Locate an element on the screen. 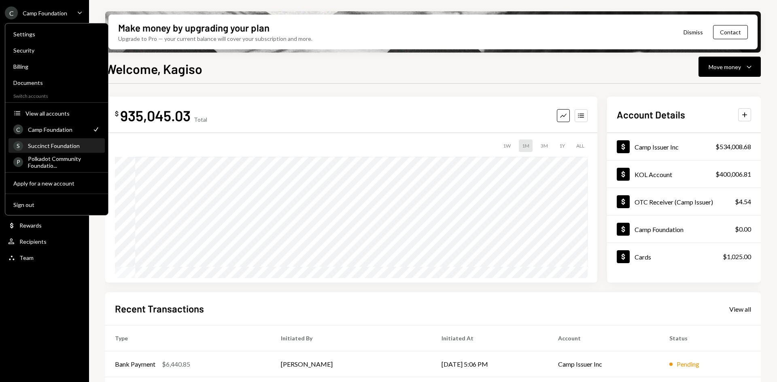 The width and height of the screenshot is (777, 382). div: Documents is located at coordinates (57, 83).